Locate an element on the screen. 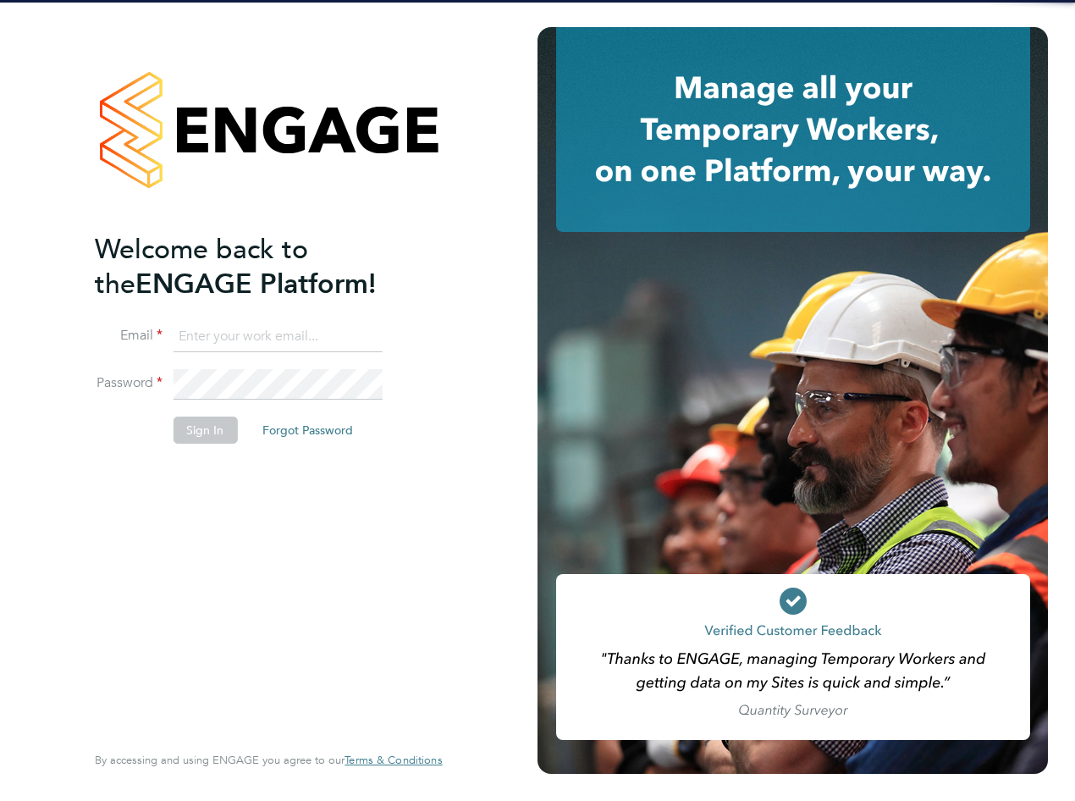 This screenshot has height=801, width=1075. a: Terms & Conditions is located at coordinates (393, 760).